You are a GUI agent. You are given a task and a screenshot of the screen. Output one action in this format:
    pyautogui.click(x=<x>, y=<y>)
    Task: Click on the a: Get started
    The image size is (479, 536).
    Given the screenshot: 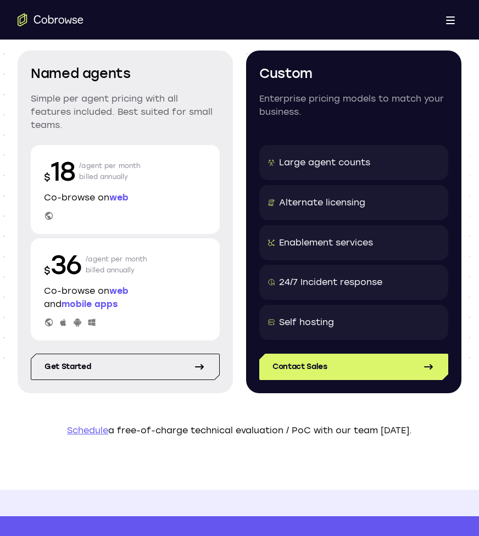 What is the action you would take?
    pyautogui.click(x=125, y=367)
    